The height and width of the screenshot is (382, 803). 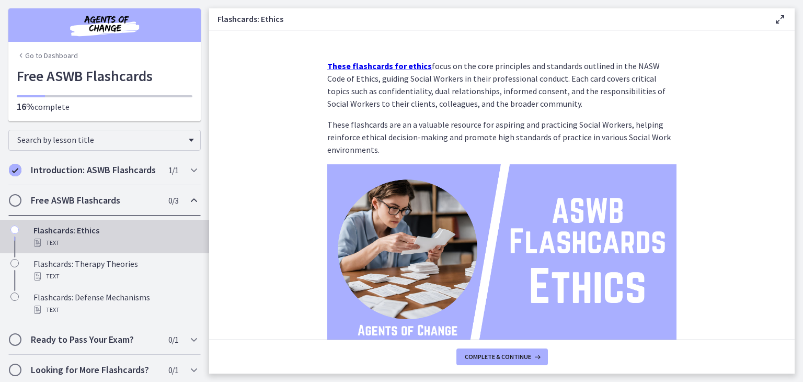 I want to click on button: Complete & continue, so click(x=502, y=356).